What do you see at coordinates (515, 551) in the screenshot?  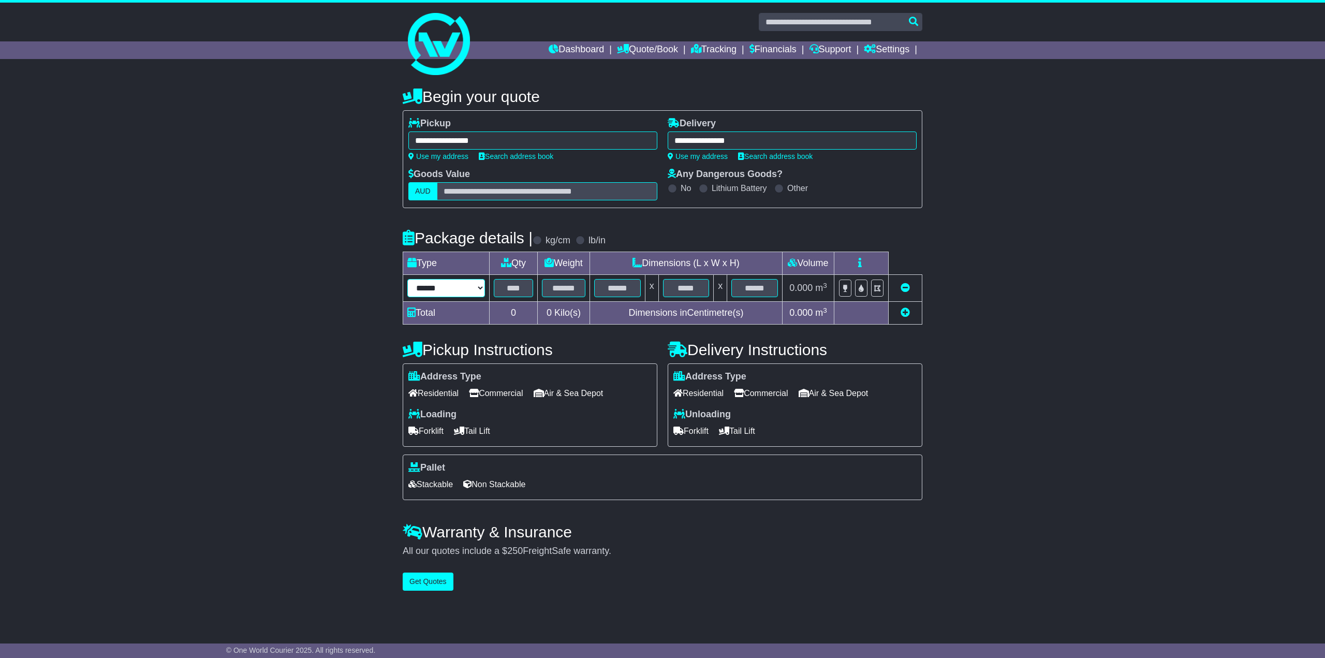 I see `span: 250` at bounding box center [515, 551].